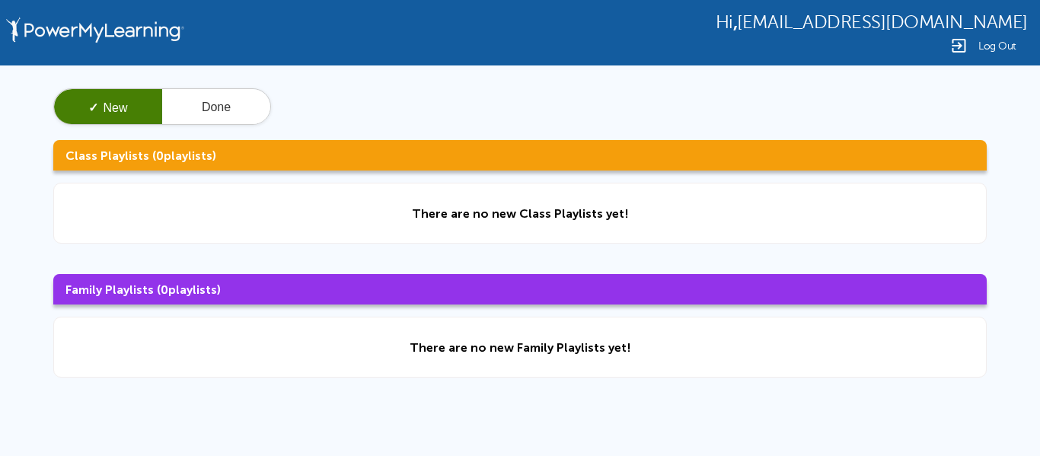  Describe the element at coordinates (520, 155) in the screenshot. I see `h3: Class Playlists ( playlists)` at that location.